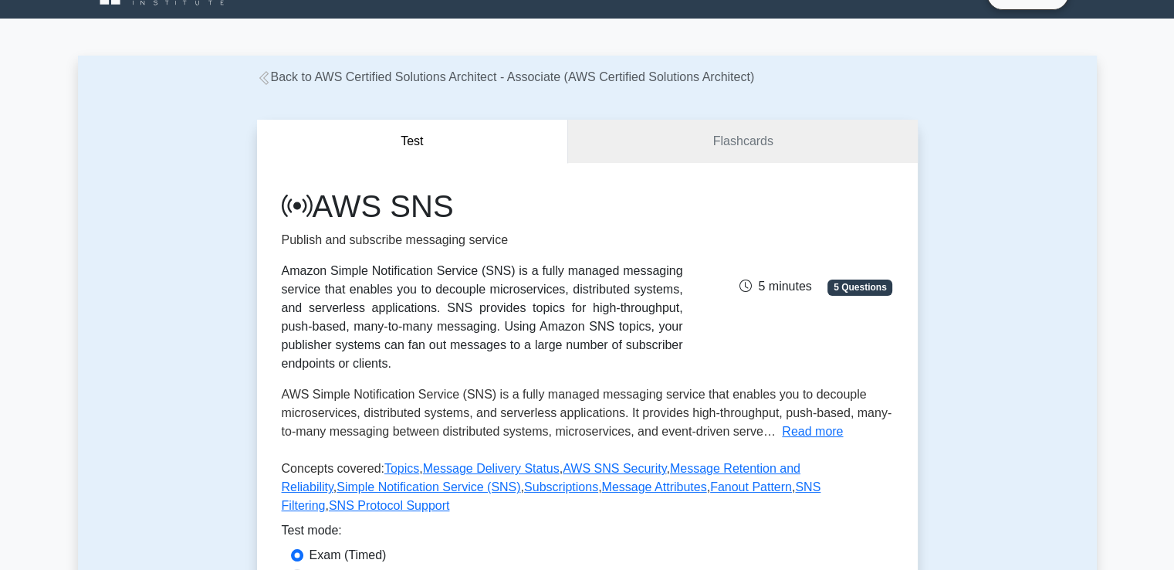  What do you see at coordinates (491, 468) in the screenshot?
I see `a: Message Delivery Status` at bounding box center [491, 468].